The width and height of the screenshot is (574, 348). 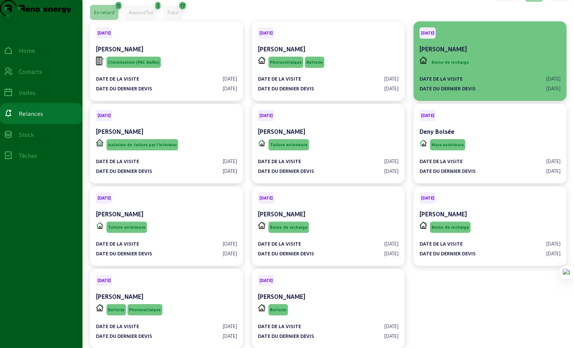 I want to click on div: En retard, so click(x=104, y=12).